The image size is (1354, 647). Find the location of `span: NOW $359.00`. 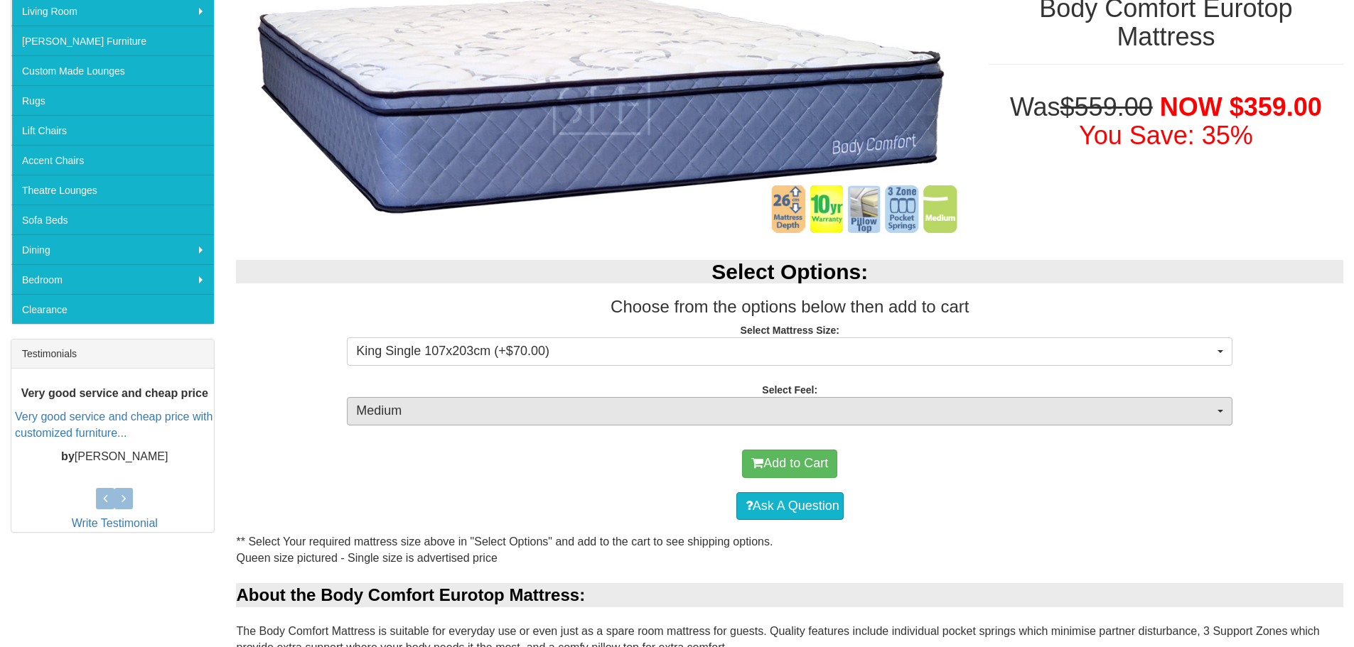

span: NOW $359.00 is located at coordinates (1241, 107).